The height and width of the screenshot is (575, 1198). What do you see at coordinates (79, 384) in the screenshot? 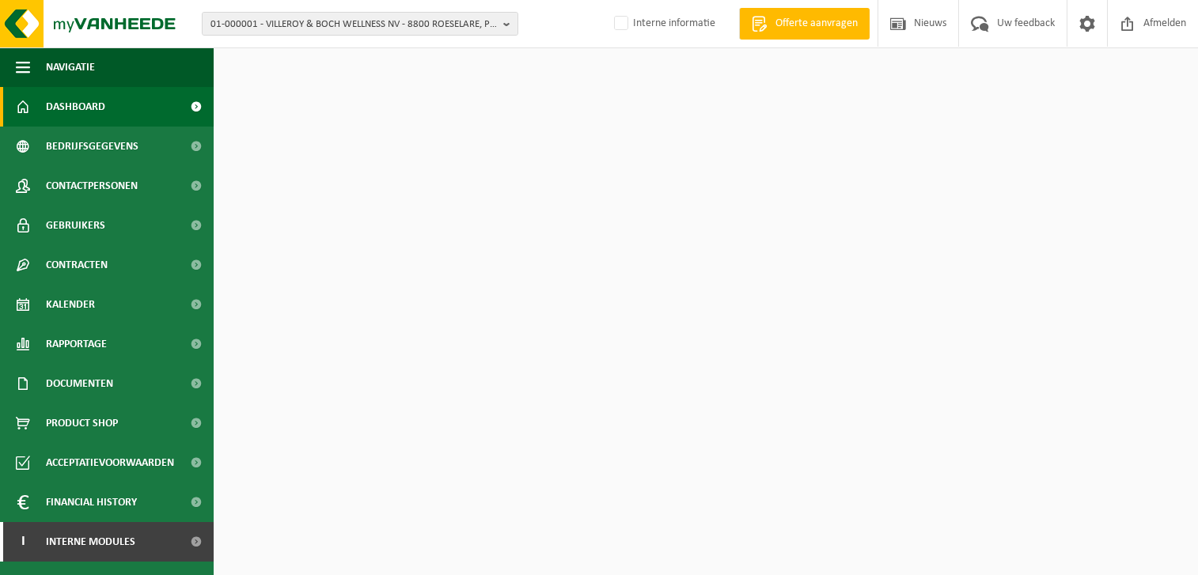
I see `span: Documenten` at bounding box center [79, 384].